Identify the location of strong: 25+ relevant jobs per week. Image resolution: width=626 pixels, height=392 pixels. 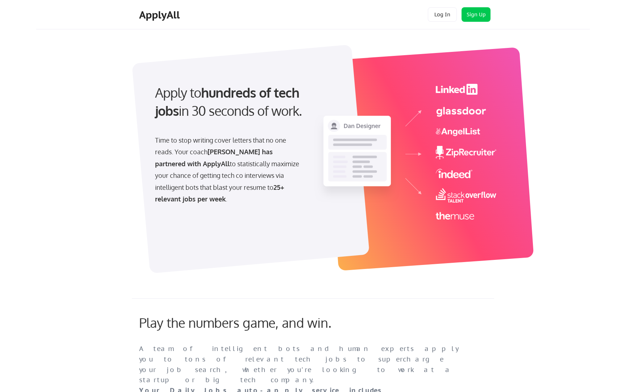
(220, 193).